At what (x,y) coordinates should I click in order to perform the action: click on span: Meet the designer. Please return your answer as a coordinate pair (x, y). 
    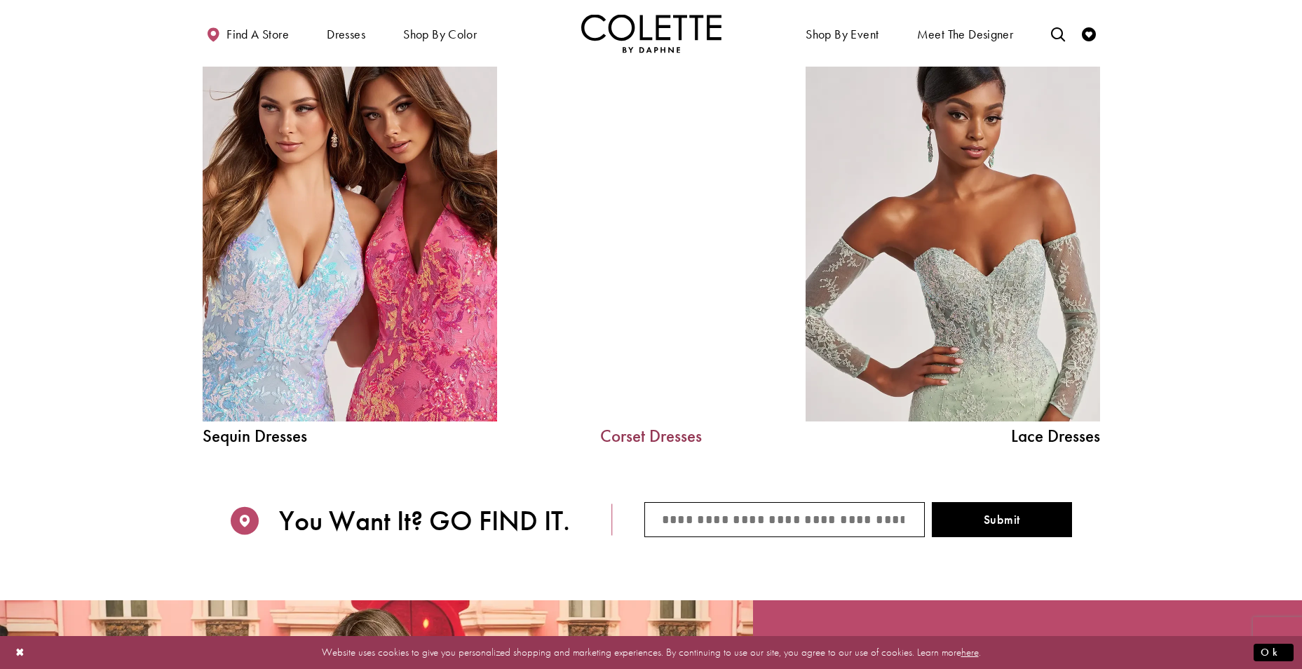
    Looking at the image, I should click on (965, 34).